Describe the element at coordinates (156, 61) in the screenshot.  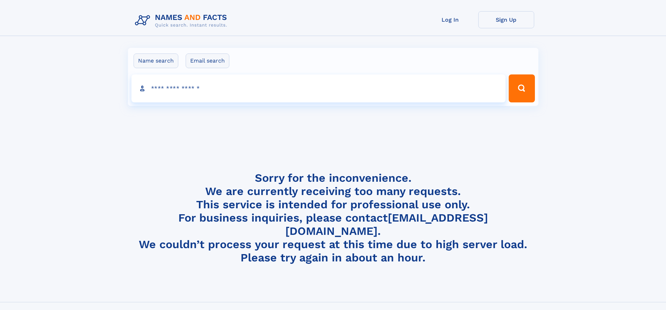
I see `label: Name search` at that location.